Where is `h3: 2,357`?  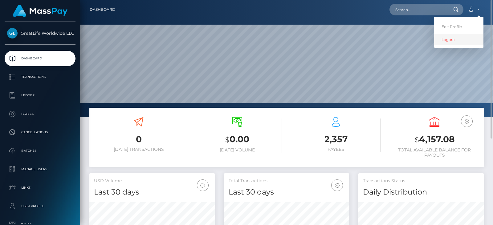
h3: 2,357 is located at coordinates (336, 139).